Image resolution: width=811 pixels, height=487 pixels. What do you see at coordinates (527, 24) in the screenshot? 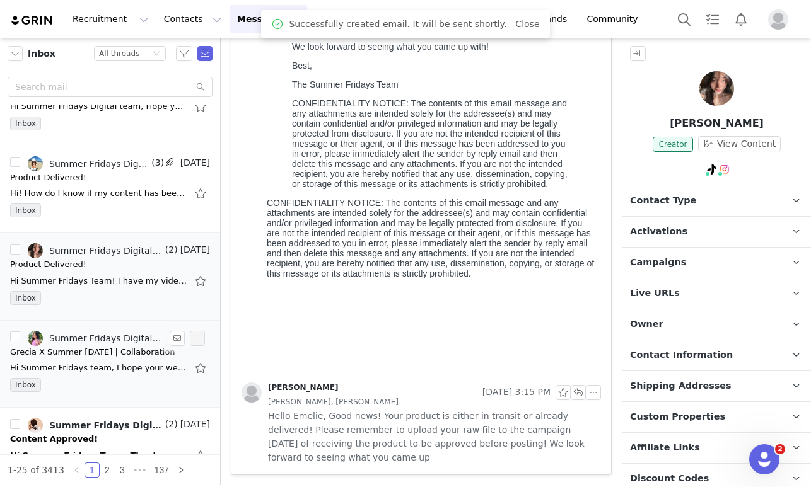
I see `a: Close` at bounding box center [527, 24].